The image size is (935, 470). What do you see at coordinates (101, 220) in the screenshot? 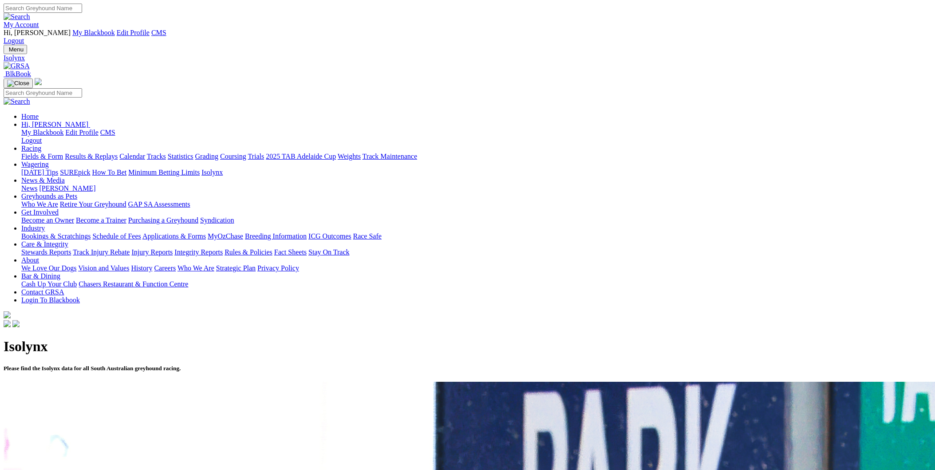
I see `a: Become a Trainer` at bounding box center [101, 220].